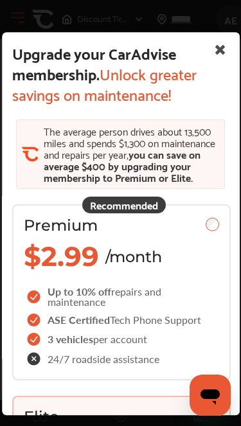 The width and height of the screenshot is (241, 426). What do you see at coordinates (129, 142) in the screenshot?
I see `span: The average person drives about 13,500 miles and spends $1,300 on maintenance and repairs per year,` at bounding box center [129, 142].